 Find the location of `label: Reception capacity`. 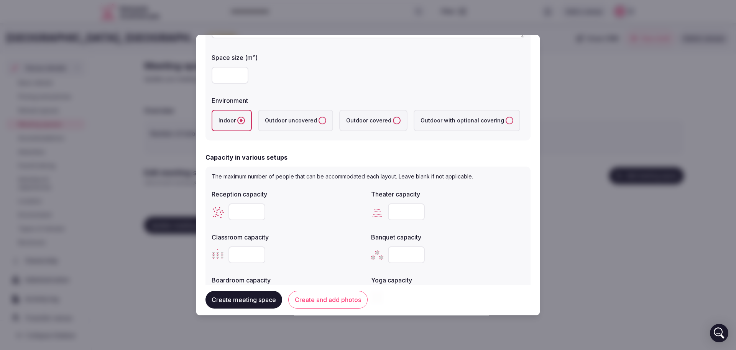

label: Reception capacity is located at coordinates (288, 194).